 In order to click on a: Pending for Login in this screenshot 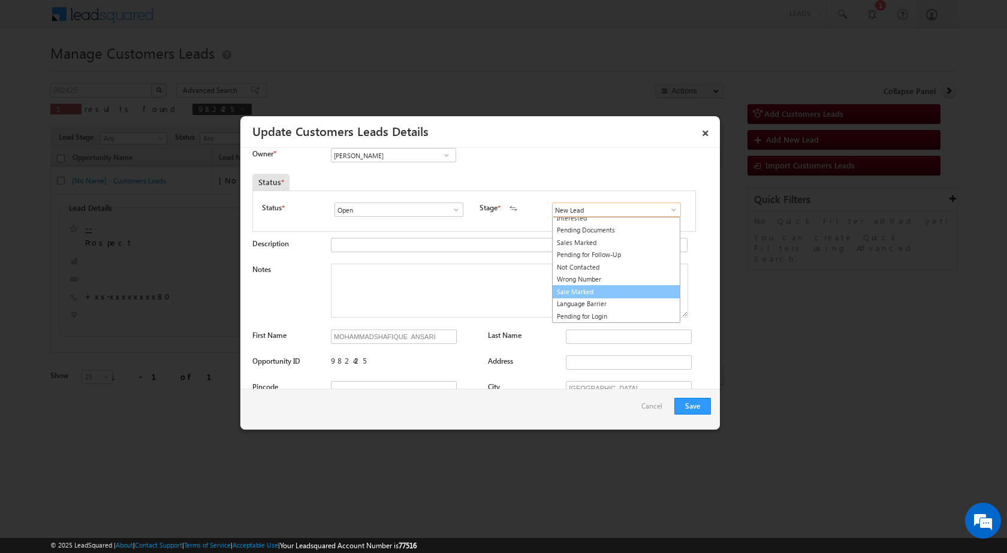, I will do `click(616, 317)`.